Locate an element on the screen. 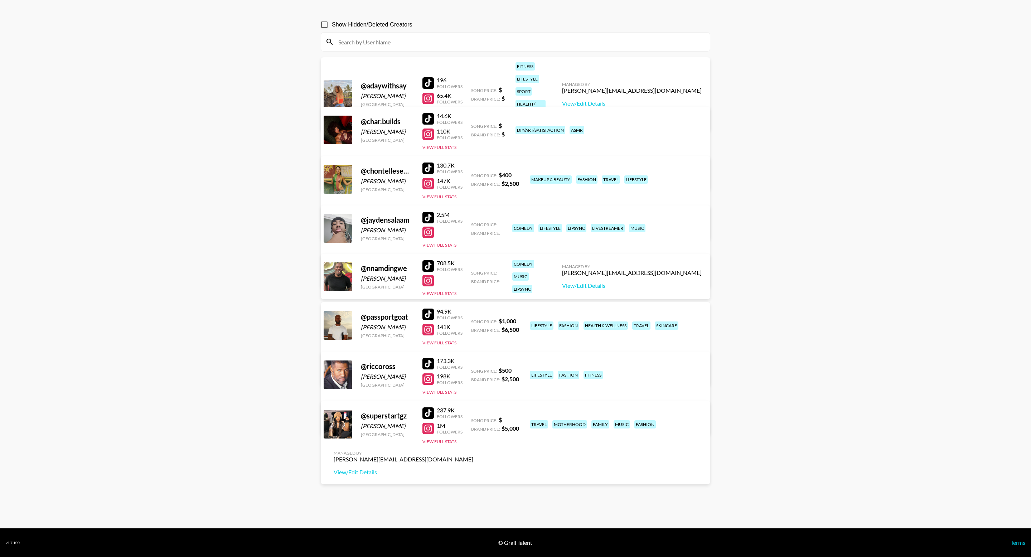  div: skincare is located at coordinates (666, 325).